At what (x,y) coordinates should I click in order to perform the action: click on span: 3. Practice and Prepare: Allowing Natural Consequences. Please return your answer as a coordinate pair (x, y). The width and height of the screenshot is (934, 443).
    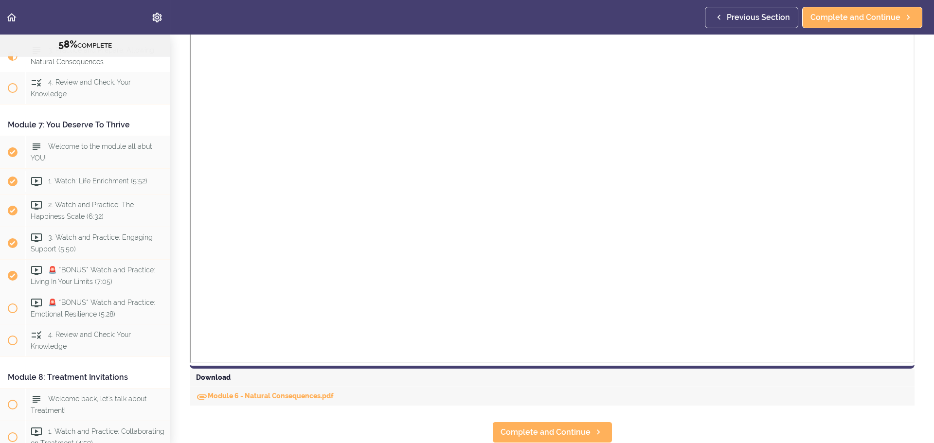
    Looking at the image, I should click on (92, 55).